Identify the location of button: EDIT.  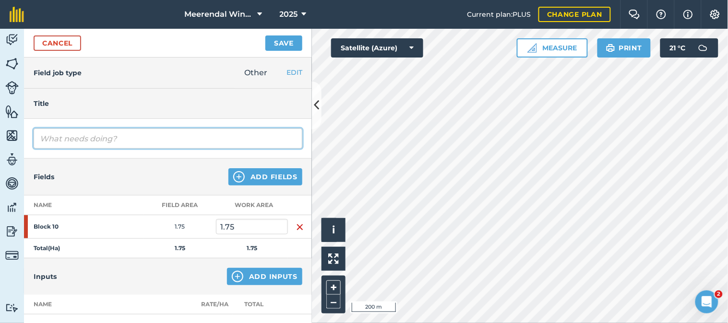
(294, 72).